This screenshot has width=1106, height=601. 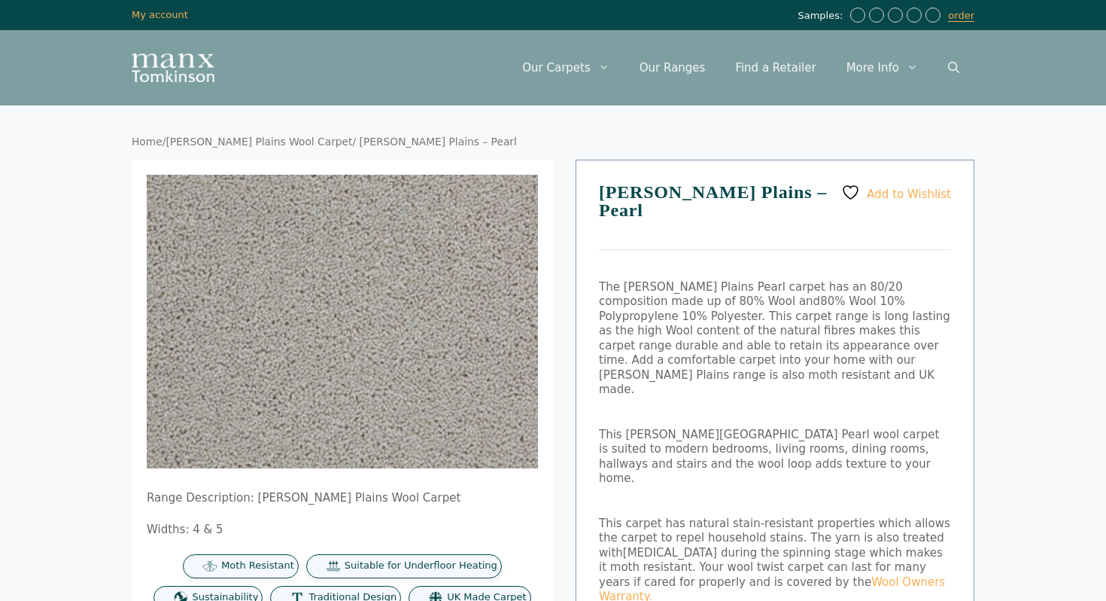 I want to click on a: Our Carpets, so click(x=566, y=68).